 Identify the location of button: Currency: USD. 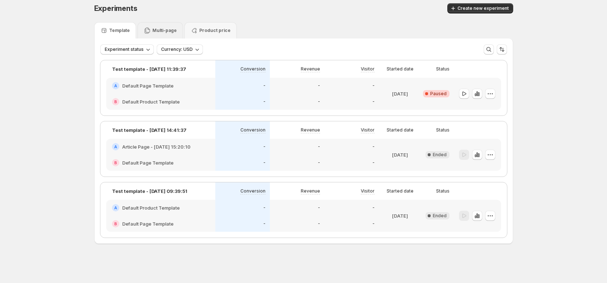
(180, 49).